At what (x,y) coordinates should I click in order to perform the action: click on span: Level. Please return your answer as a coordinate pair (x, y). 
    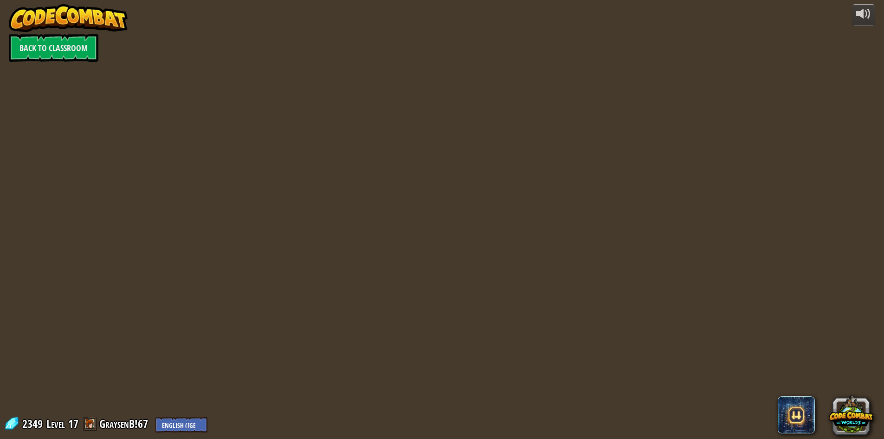
    Looking at the image, I should click on (56, 423).